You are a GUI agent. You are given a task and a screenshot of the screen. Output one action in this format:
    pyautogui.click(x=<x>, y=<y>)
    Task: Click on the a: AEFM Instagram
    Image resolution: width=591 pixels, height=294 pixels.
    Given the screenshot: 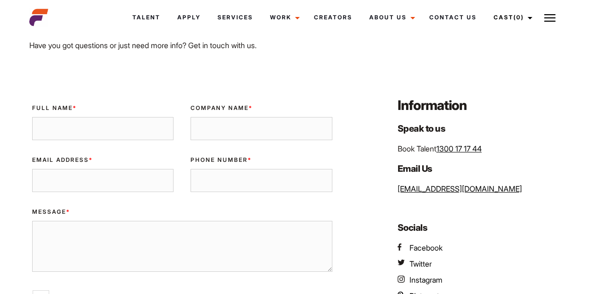 What is the action you would take?
    pyautogui.click(x=420, y=280)
    